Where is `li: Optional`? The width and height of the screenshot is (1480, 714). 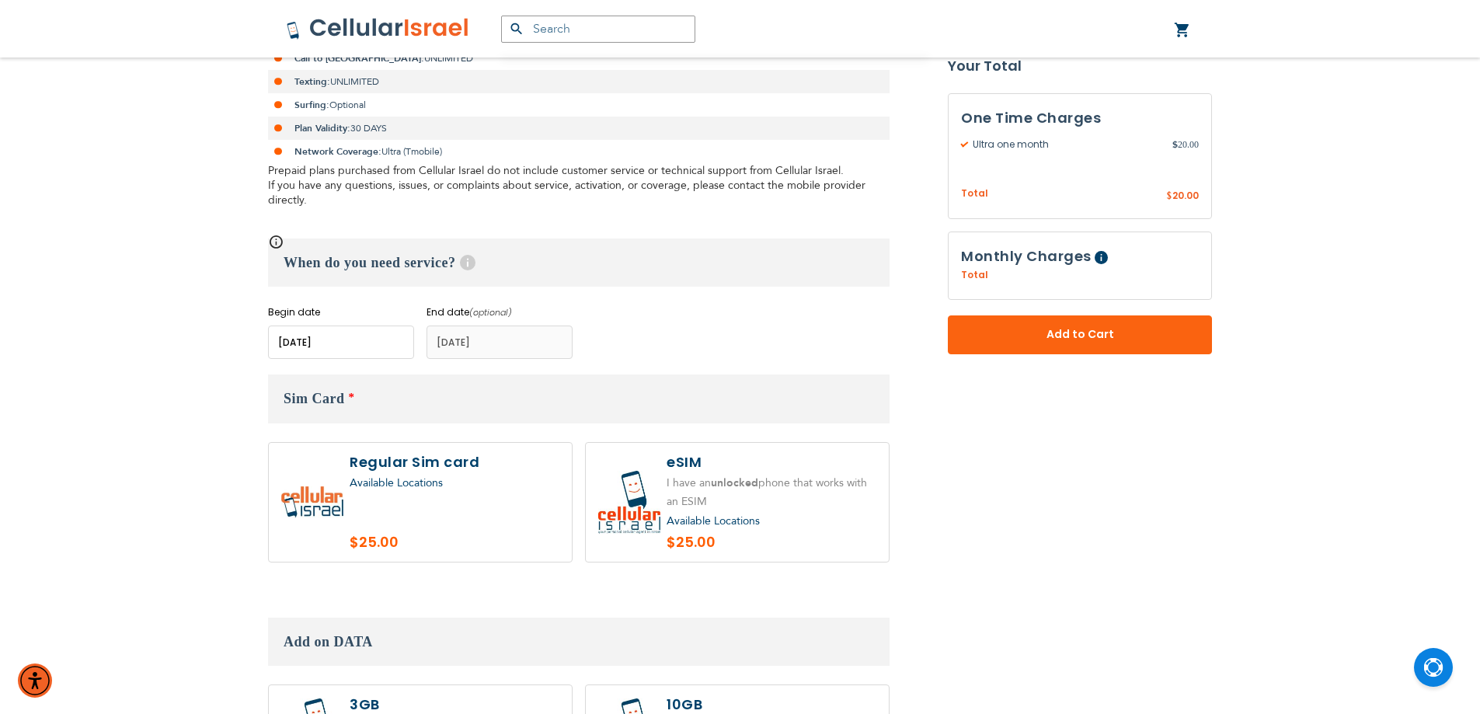
li: Optional is located at coordinates (579, 105).